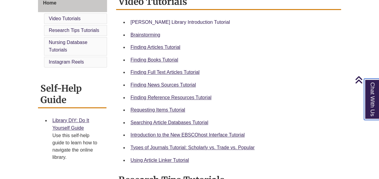  I want to click on a: Back to Top, so click(366, 80).